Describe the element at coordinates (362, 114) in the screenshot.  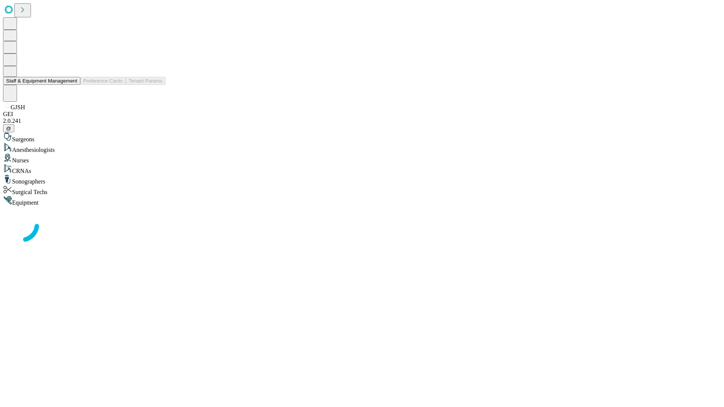
I see `div: GEI` at that location.